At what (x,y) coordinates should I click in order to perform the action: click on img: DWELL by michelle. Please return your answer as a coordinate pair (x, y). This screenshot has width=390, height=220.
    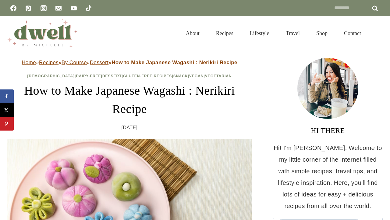
    Looking at the image, I should click on (42, 33).